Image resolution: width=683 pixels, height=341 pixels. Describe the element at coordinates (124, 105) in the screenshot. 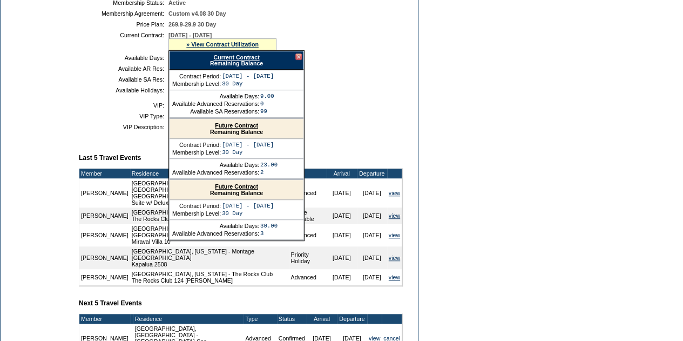

I see `td: VIP:` at that location.